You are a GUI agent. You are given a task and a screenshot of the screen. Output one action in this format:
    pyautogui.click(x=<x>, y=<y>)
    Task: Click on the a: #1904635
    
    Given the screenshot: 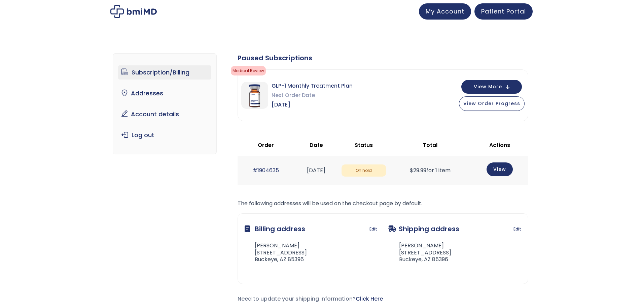 What is the action you would take?
    pyautogui.click(x=266, y=170)
    